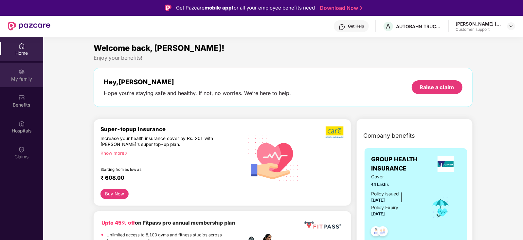  Describe the element at coordinates (245, 8) in the screenshot. I see `div: Get Pazcare for all your employee benefits need` at that location.